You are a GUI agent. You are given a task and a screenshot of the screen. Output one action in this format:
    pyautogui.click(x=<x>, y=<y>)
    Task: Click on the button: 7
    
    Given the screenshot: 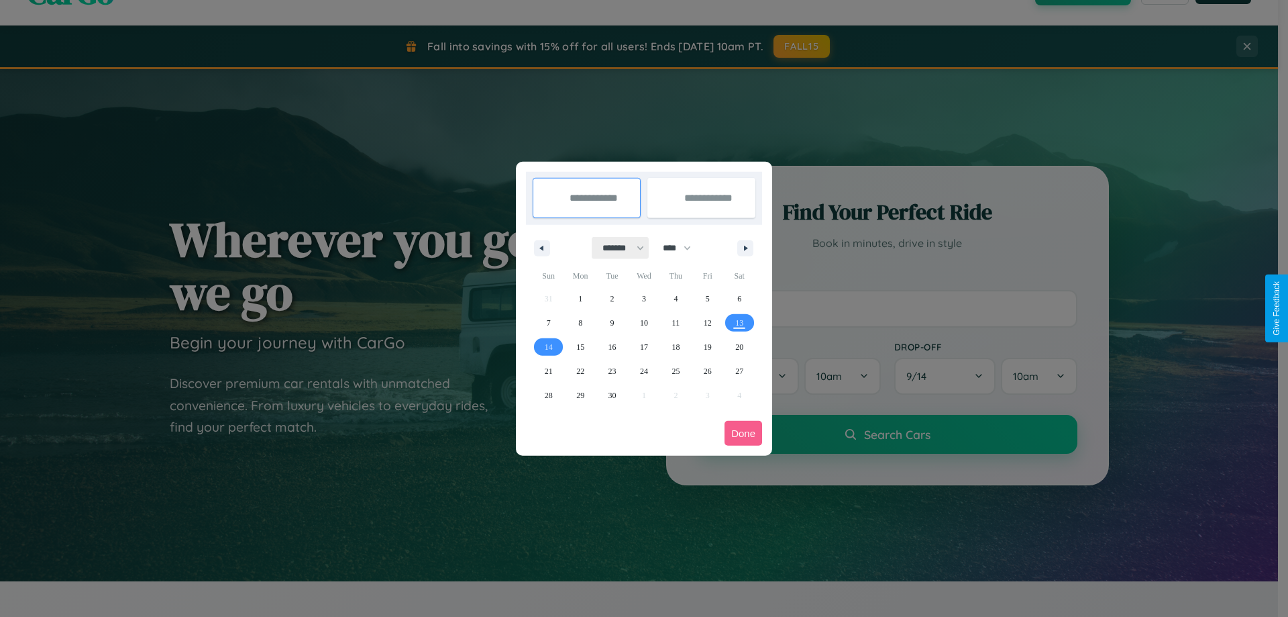 What is the action you would take?
    pyautogui.click(x=548, y=323)
    